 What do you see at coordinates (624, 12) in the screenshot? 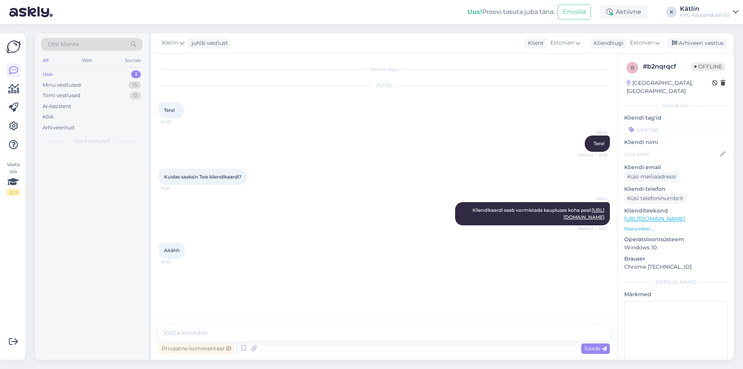
I see `div: Aktiivne` at bounding box center [624, 12].